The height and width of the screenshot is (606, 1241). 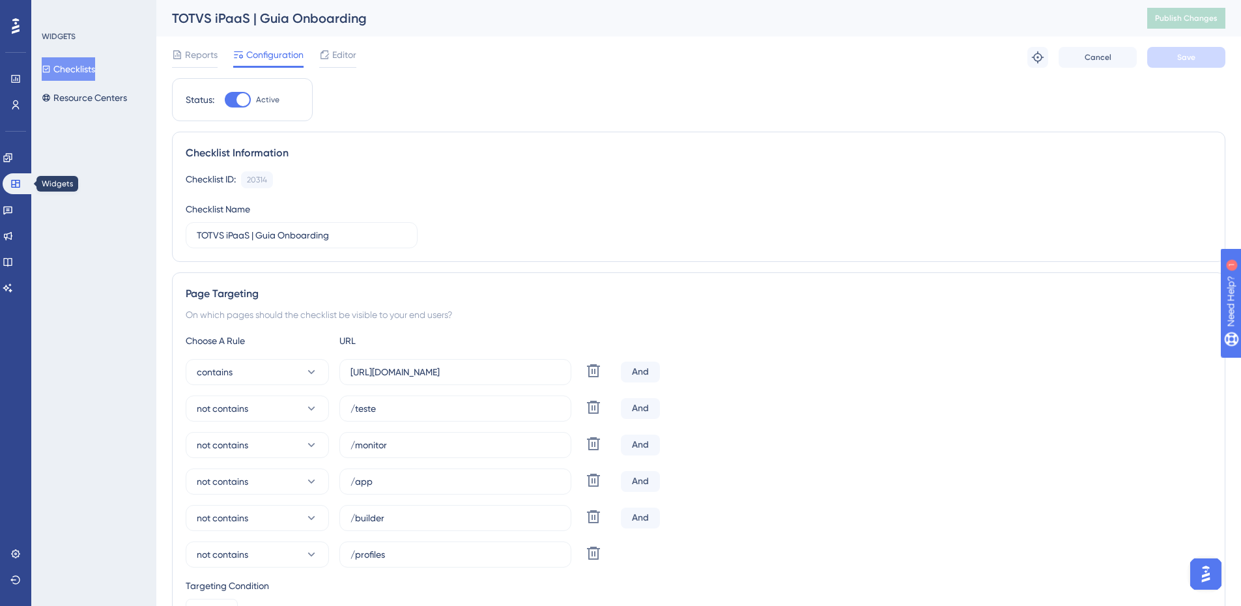 I want to click on button: Save, so click(x=1186, y=57).